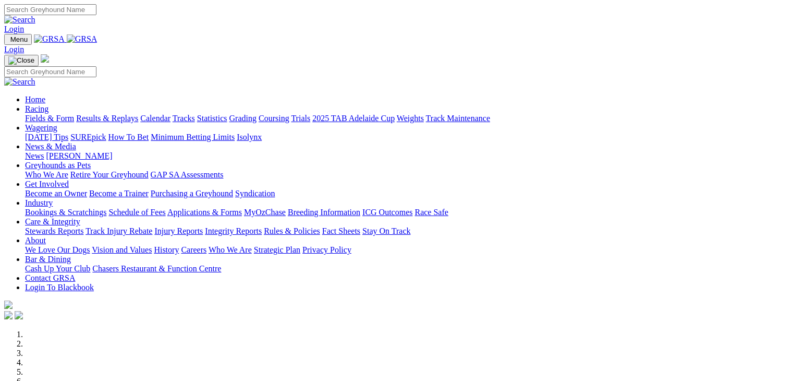 This screenshot has width=793, height=381. I want to click on div: Bar & Dining, so click(407, 269).